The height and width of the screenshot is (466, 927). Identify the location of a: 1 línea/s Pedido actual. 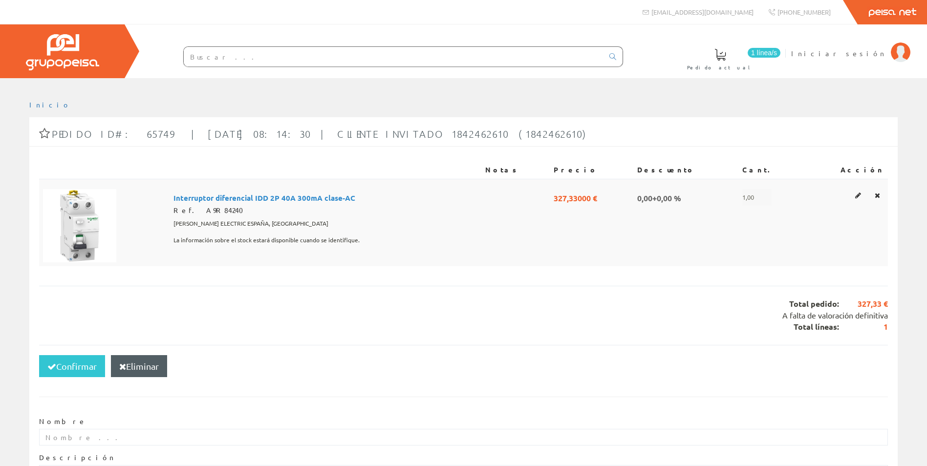
(730, 58).